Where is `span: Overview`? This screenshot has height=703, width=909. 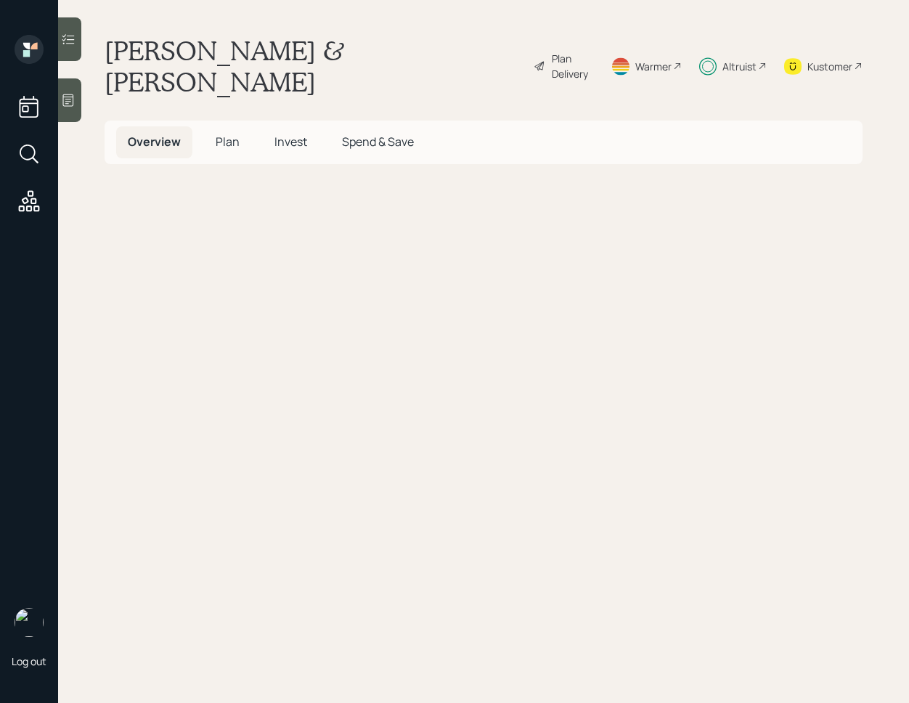 span: Overview is located at coordinates (154, 142).